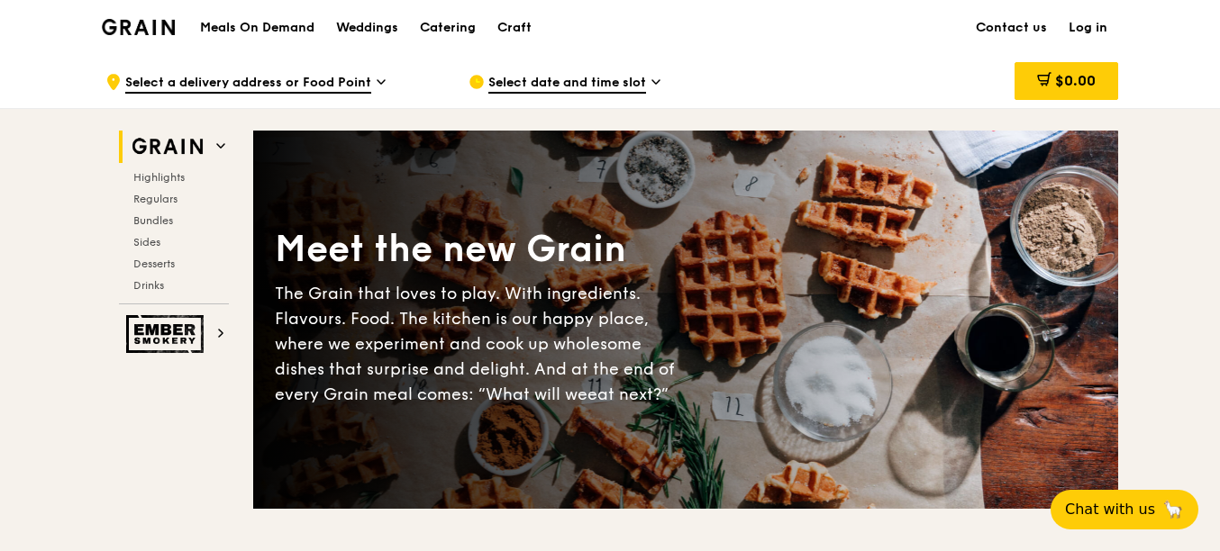 This screenshot has width=1220, height=551. What do you see at coordinates (1110, 510) in the screenshot?
I see `span: Chat with us` at bounding box center [1110, 510].